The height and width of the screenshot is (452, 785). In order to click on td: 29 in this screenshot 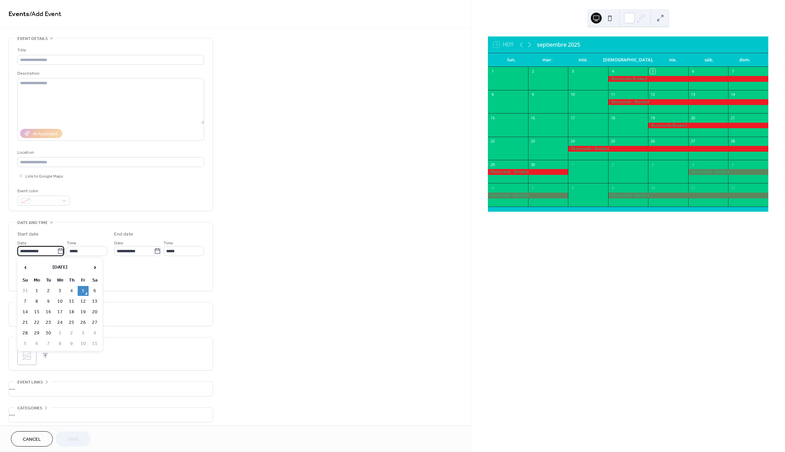, I will do `click(37, 333)`.